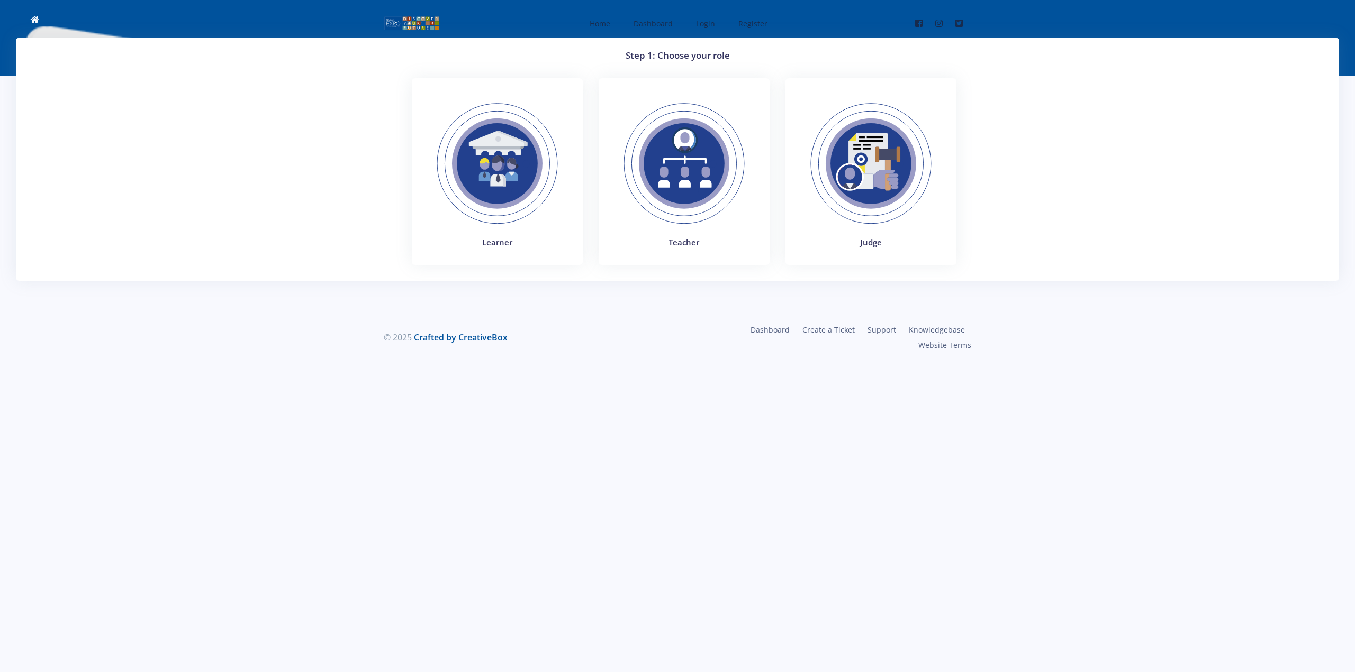 This screenshot has width=1355, height=672. Describe the element at coordinates (870, 242) in the screenshot. I see `h4: Judge` at that location.